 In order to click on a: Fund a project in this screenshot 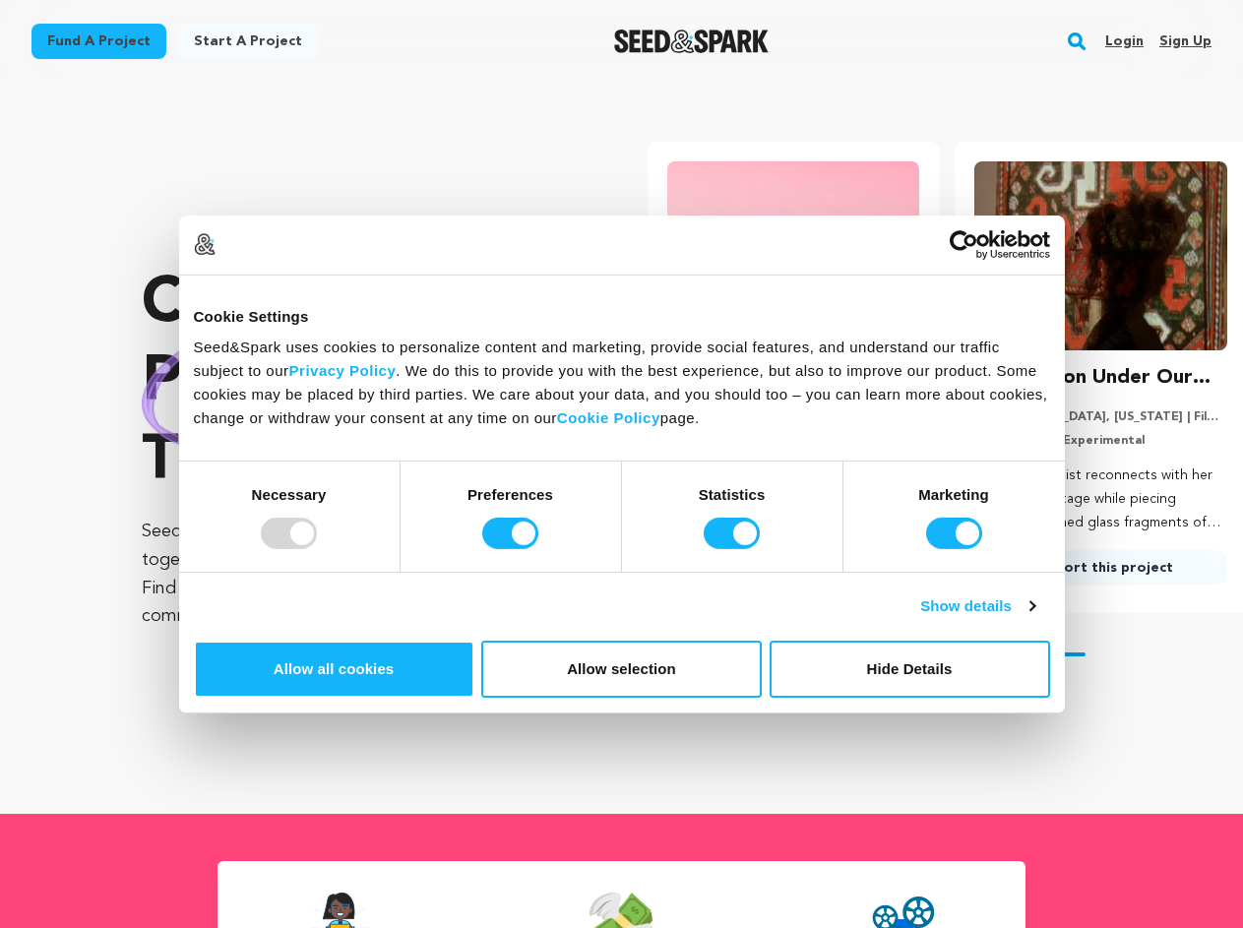, I will do `click(98, 41)`.